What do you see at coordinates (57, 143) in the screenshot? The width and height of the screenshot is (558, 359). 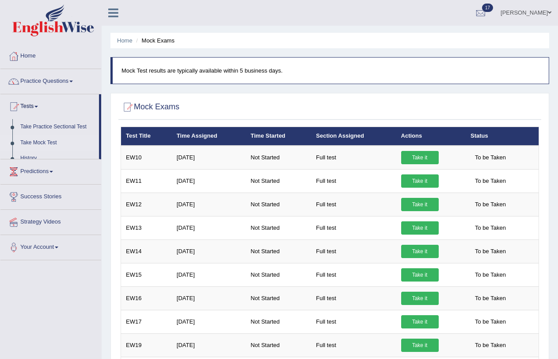 I see `a: Take Mock Test` at bounding box center [57, 143].